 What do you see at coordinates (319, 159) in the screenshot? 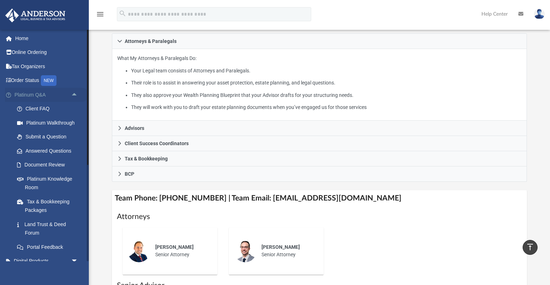
I see `a: Tax & Bookkeeping` at bounding box center [319, 159].